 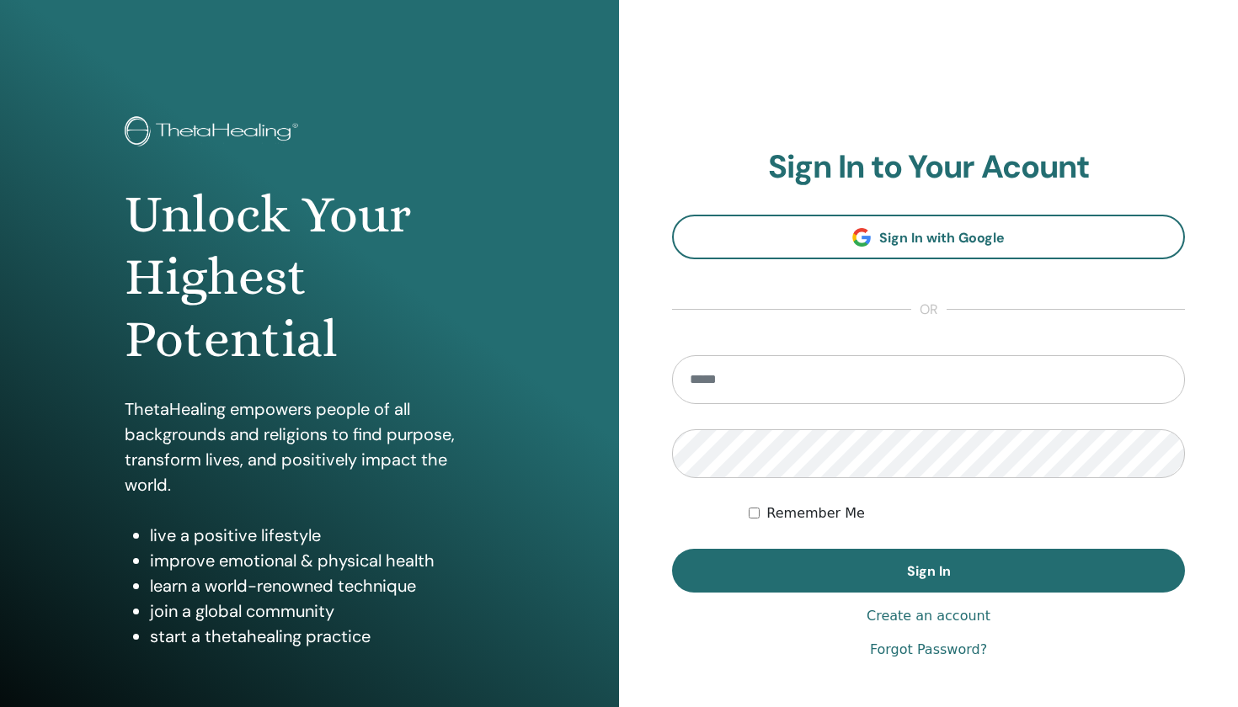 What do you see at coordinates (323, 586) in the screenshot?
I see `li: learn a world-renowned technique` at bounding box center [323, 586].